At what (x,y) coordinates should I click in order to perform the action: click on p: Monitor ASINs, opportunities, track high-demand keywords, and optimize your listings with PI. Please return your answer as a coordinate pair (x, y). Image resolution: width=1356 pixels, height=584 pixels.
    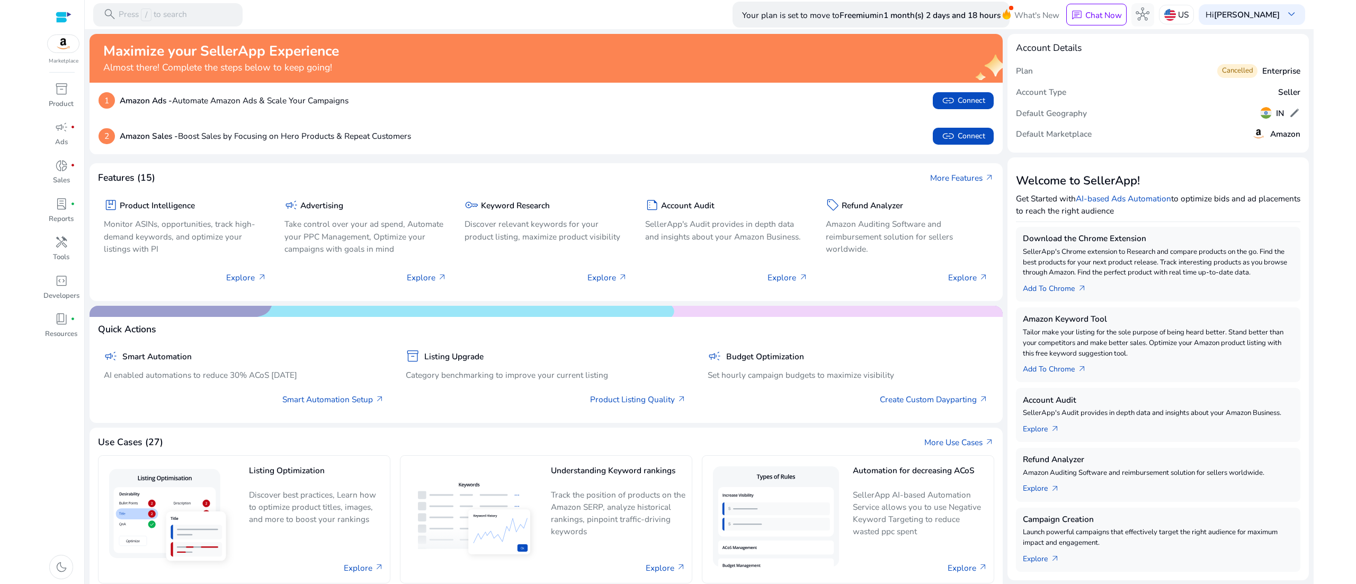
    Looking at the image, I should click on (185, 236).